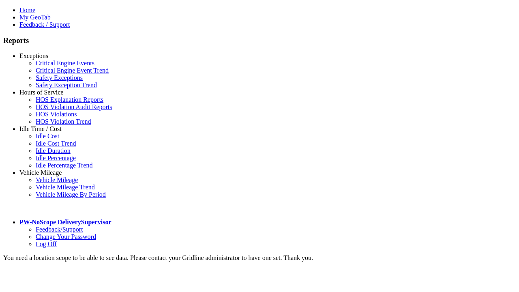 The image size is (519, 292). Describe the element at coordinates (47, 136) in the screenshot. I see `a: Idle Cost` at that location.